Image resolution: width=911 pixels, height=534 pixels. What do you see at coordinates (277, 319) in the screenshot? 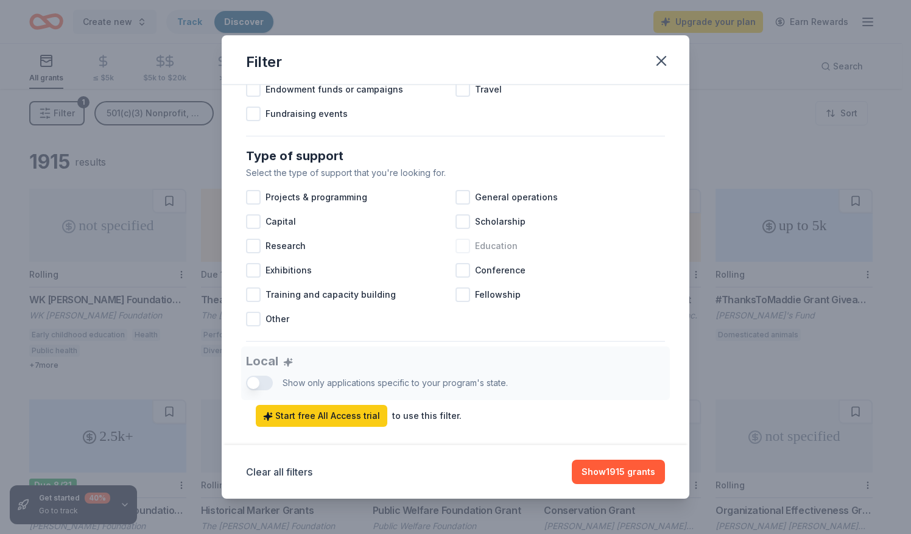
I see `span: Other` at bounding box center [277, 319].